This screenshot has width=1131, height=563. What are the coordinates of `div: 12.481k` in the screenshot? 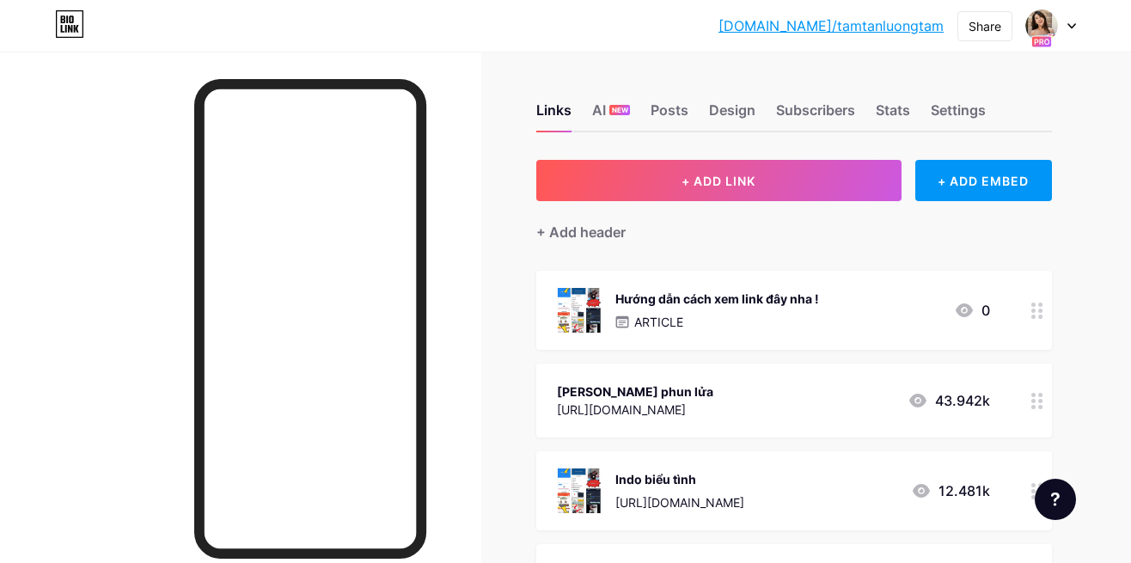 It's located at (950, 491).